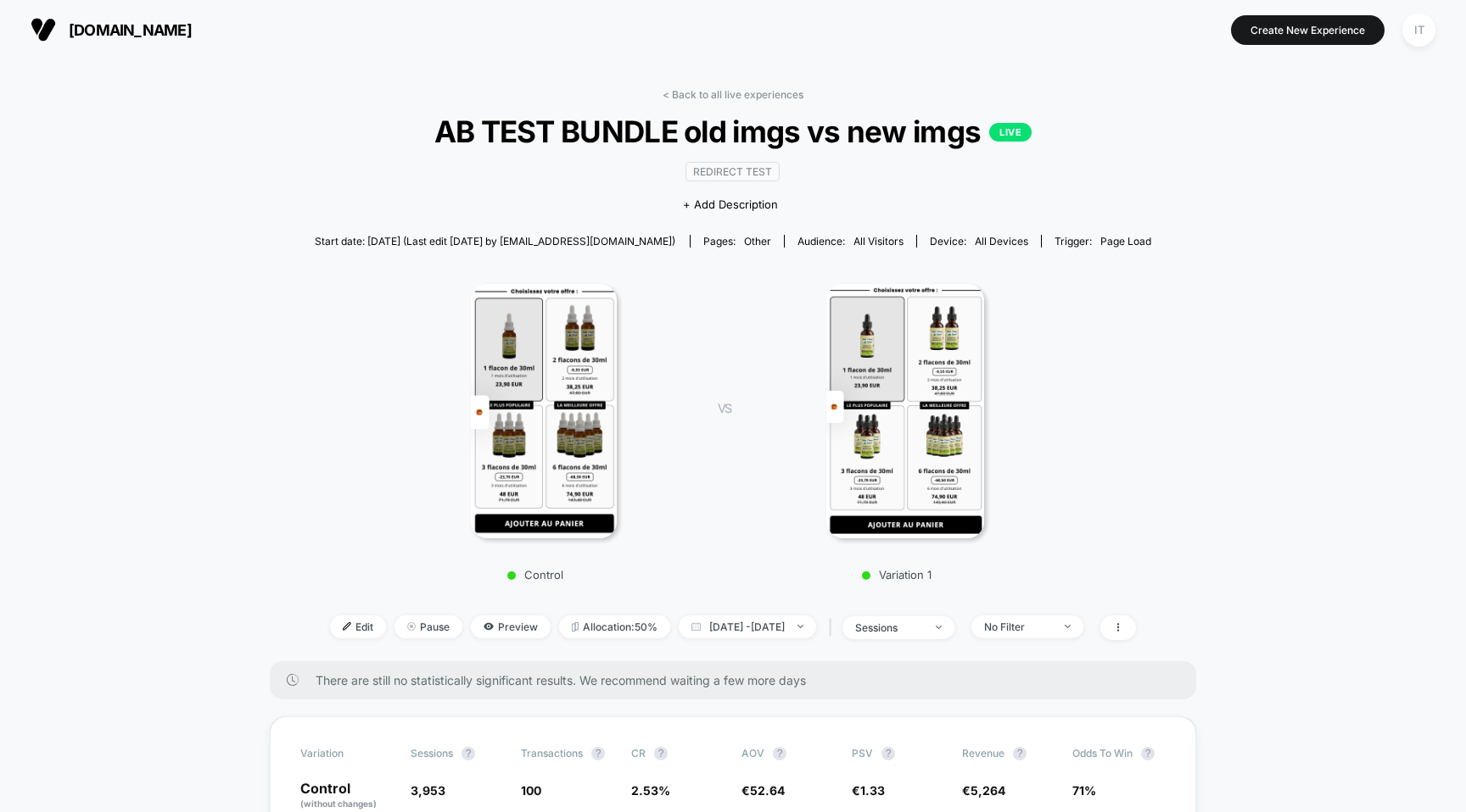 This screenshot has width=1466, height=812. Describe the element at coordinates (753, 753) in the screenshot. I see `span: AOV` at that location.